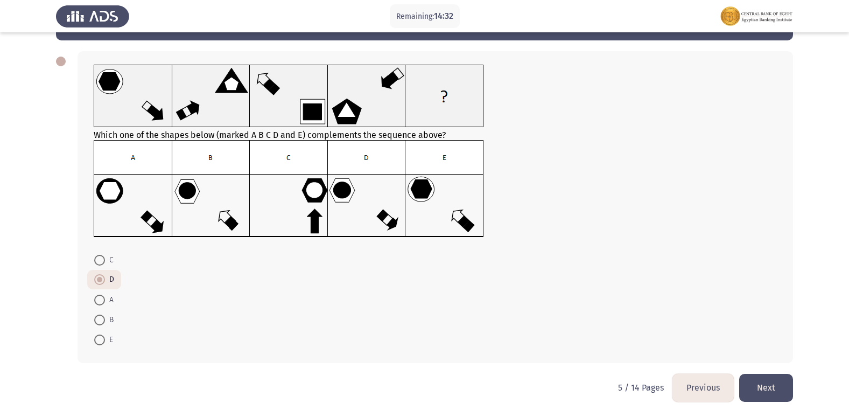 This screenshot has width=849, height=417. What do you see at coordinates (289, 96) in the screenshot?
I see `img: UkFYMDA2OUF1cGRhdGVkLnBuZzE2MjIwMzE3MzEyNzQ=.png` at bounding box center [289, 96].